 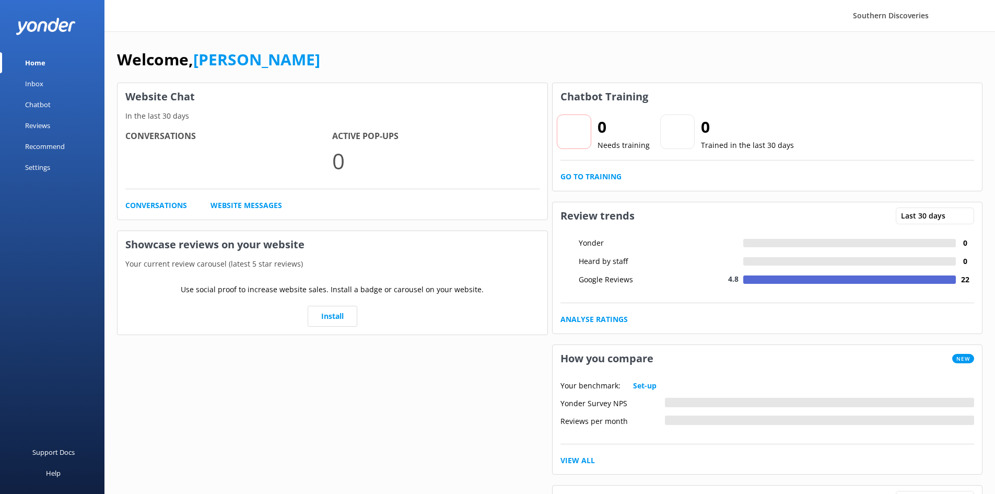 I want to click on p: Needs training, so click(x=624, y=145).